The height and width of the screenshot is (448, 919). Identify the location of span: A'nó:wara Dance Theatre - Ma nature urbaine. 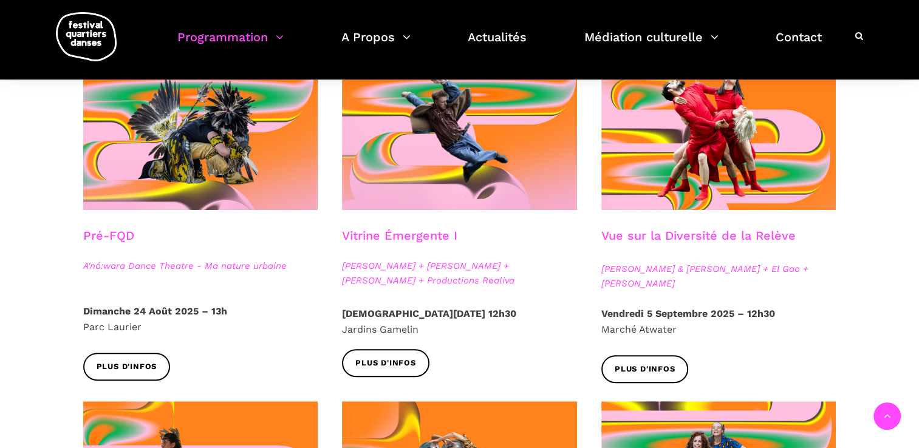
(200, 266).